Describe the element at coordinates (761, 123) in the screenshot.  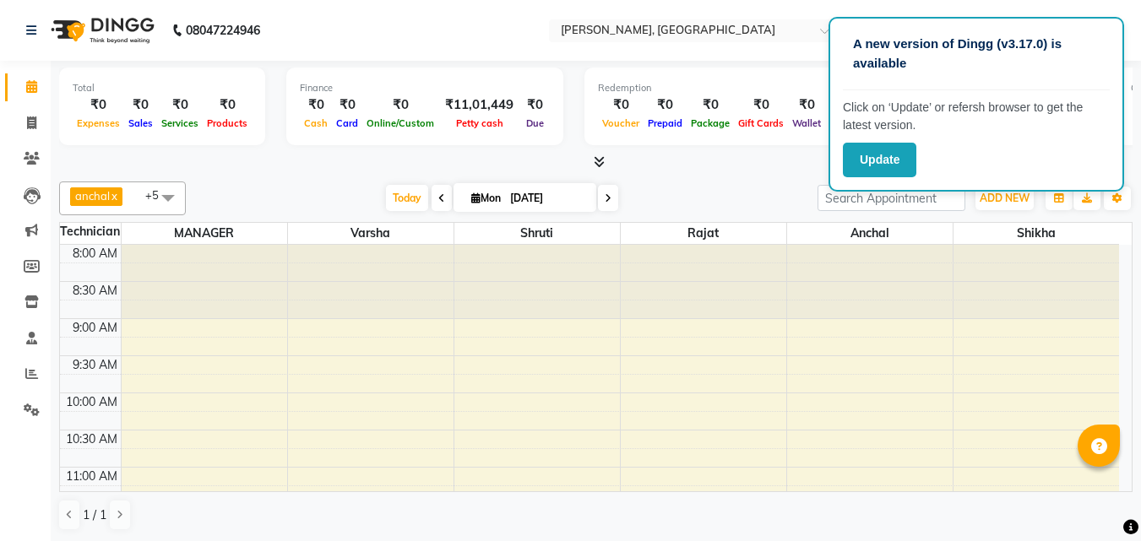
I see `span: Gift Cards` at that location.